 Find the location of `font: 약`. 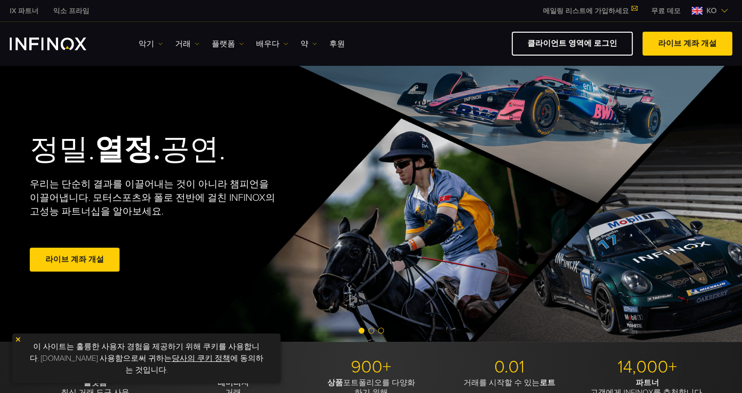

font: 약 is located at coordinates (304, 44).